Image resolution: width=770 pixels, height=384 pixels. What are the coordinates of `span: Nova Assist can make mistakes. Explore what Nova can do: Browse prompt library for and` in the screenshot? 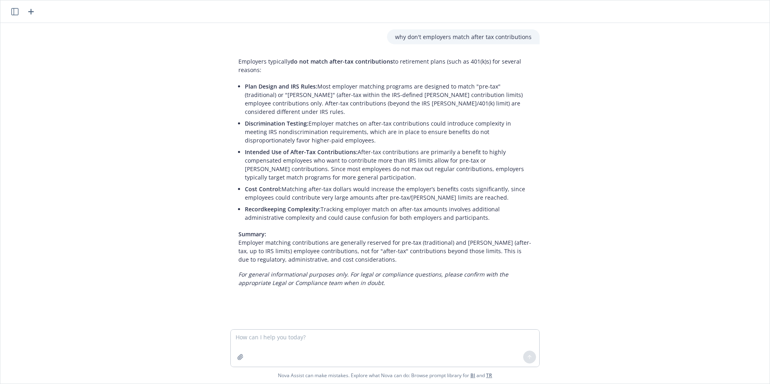 It's located at (385, 375).